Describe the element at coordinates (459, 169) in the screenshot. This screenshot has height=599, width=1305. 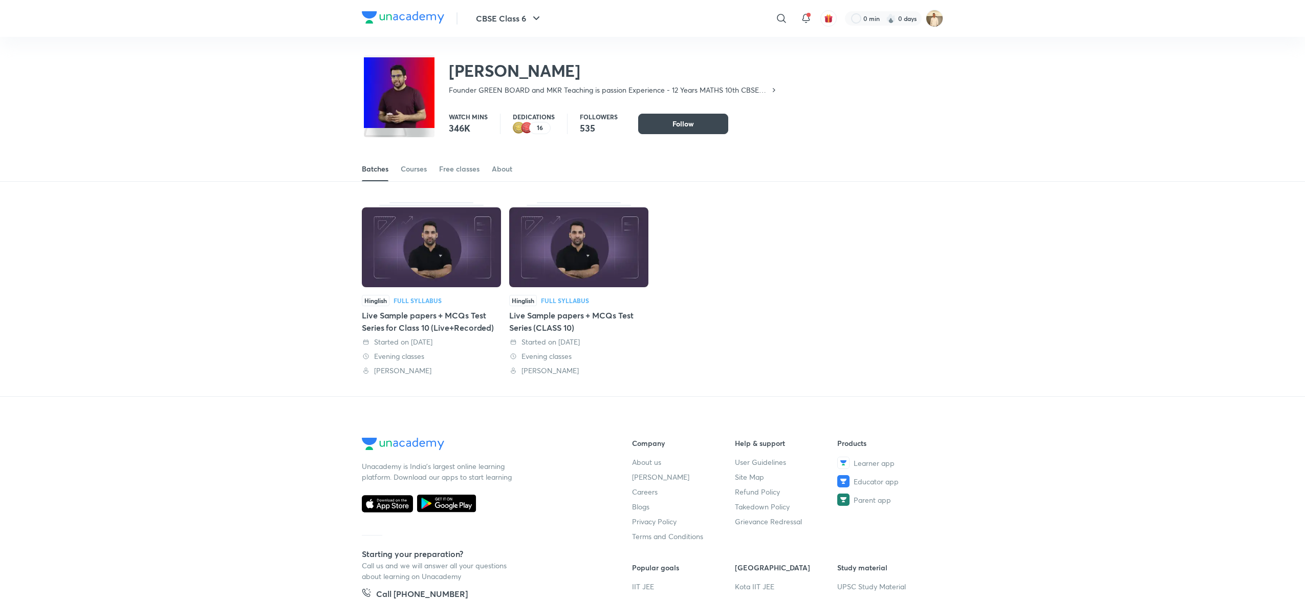
I see `a: Free classes` at that location.